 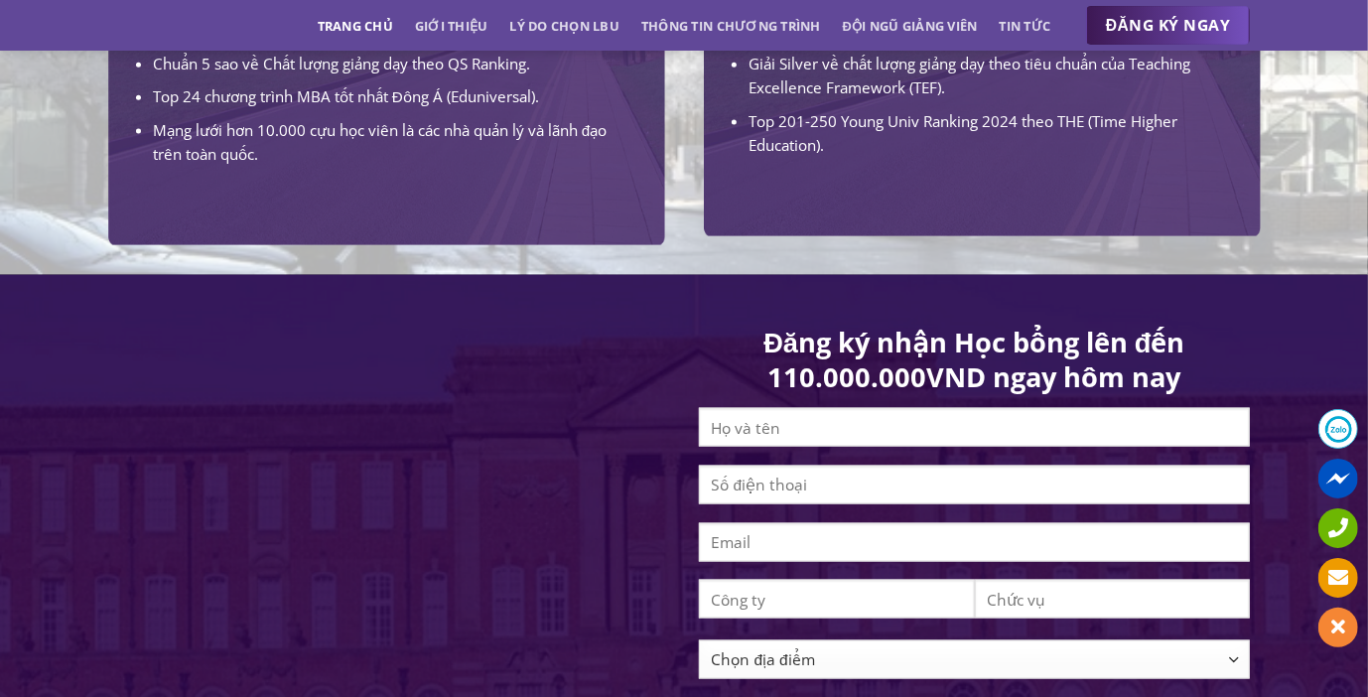 I want to click on a: Giới thiệu, so click(x=452, y=26).